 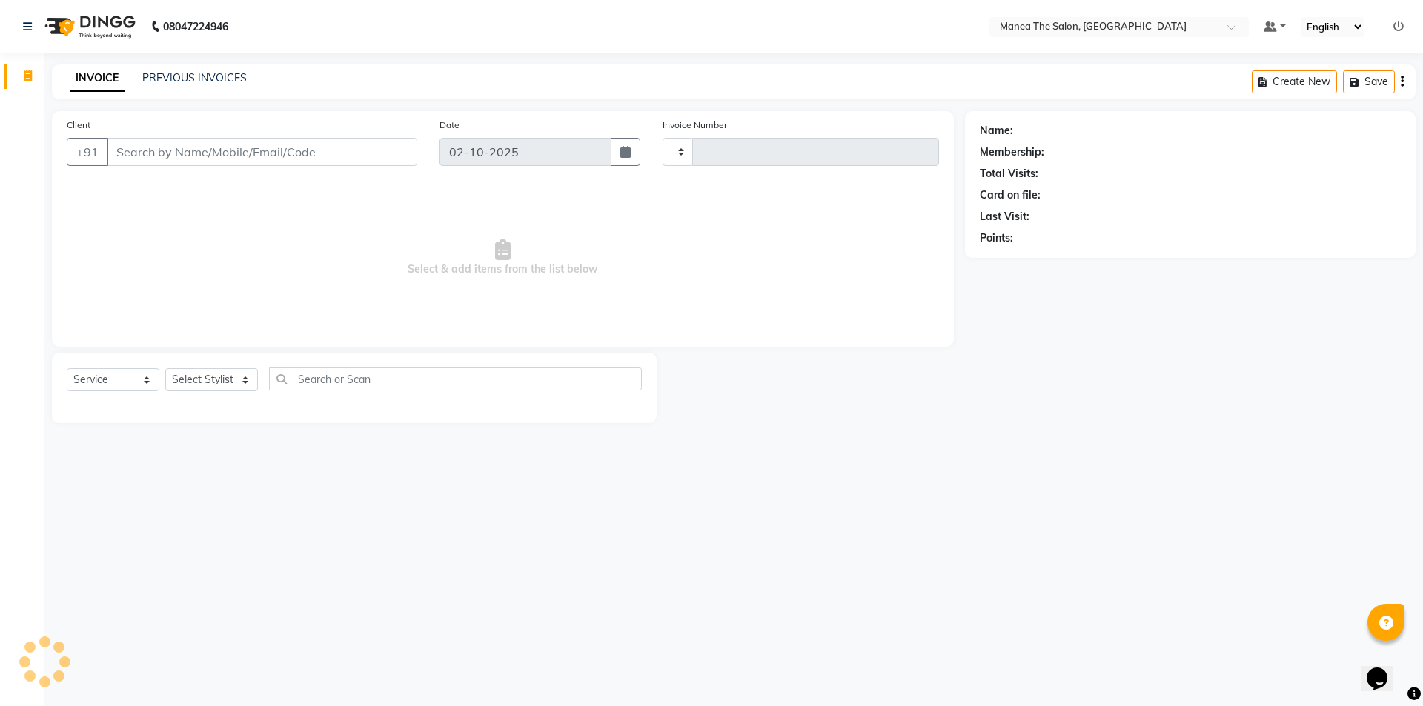 I want to click on div: Total Visits:, so click(x=1008, y=173).